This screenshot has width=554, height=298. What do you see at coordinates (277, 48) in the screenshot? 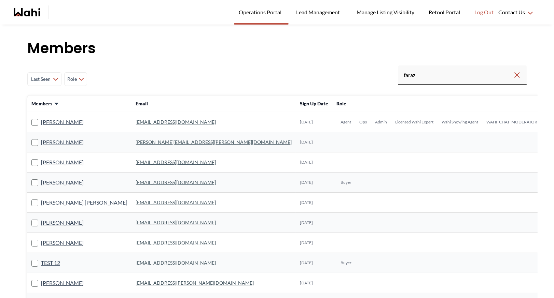
I see `h1: Members` at bounding box center [277, 48].